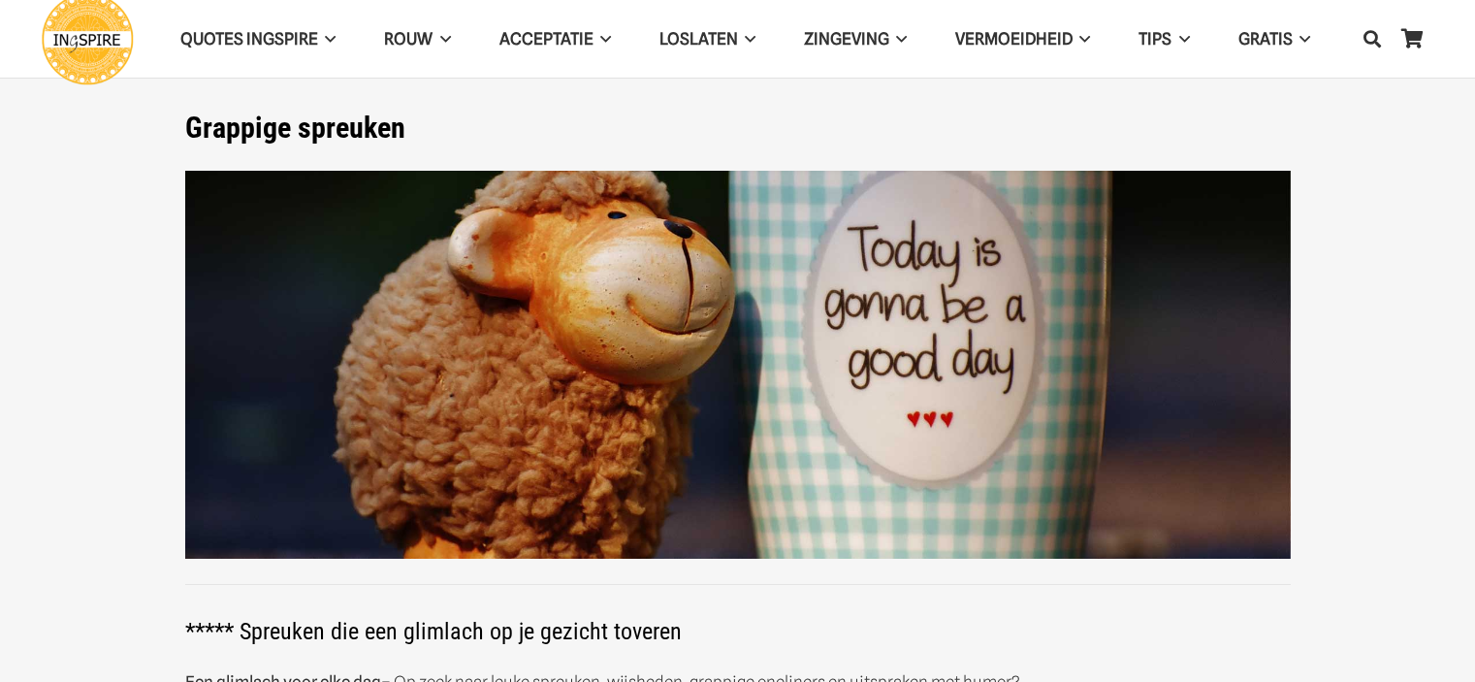 The width and height of the screenshot is (1475, 682). I want to click on img: Leuke korte spreuken en grappige oneliners gezegden leuke spreuken voor op facebook - grappige qu..., so click(738, 365).